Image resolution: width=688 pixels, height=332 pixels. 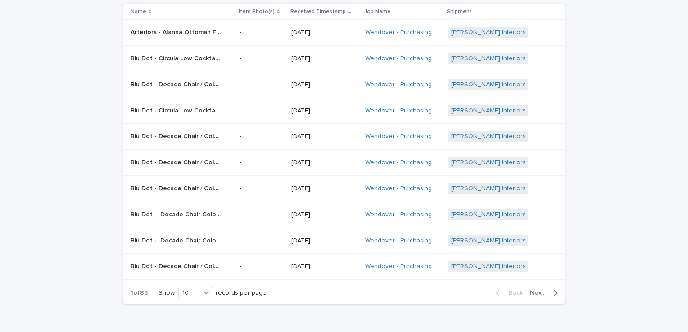 I want to click on p: Received Timestamp, so click(x=318, y=12).